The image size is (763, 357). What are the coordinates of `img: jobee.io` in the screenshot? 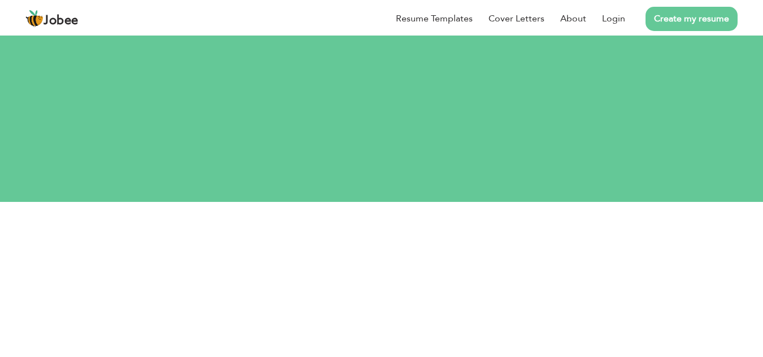 It's located at (34, 19).